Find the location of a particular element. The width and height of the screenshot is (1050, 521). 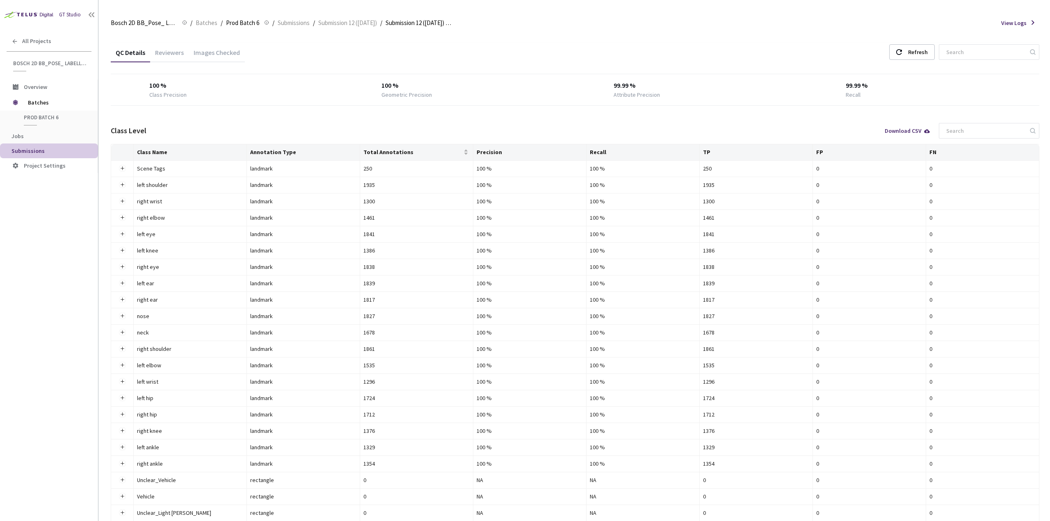

div: 1712 is located at coordinates (756, 414).